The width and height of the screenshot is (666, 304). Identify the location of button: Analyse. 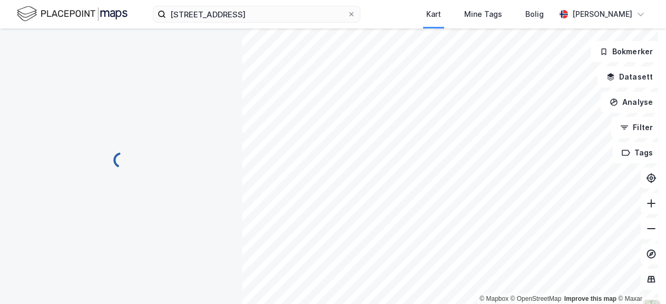
(631, 102).